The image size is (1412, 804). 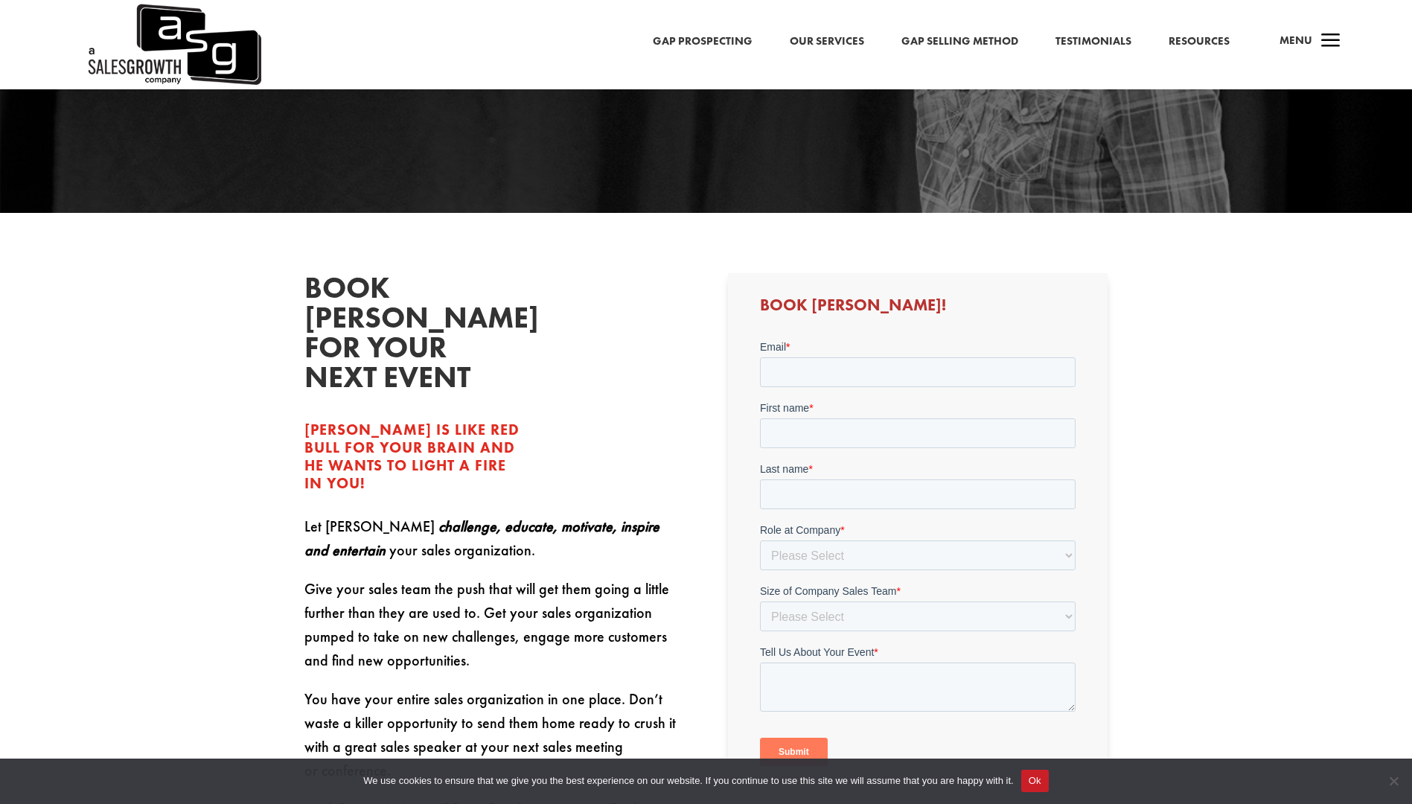 I want to click on a: Gap Selling Method, so click(x=960, y=42).